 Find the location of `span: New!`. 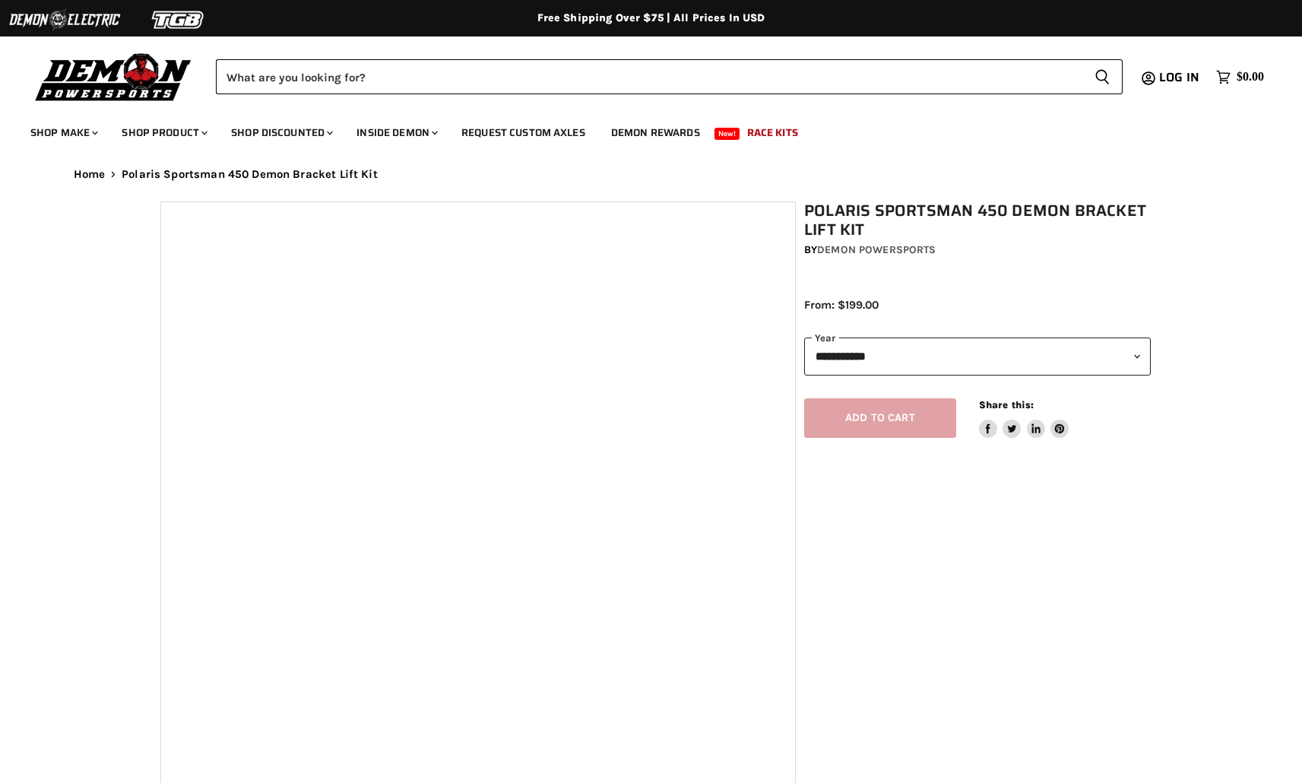

span: New! is located at coordinates (727, 134).